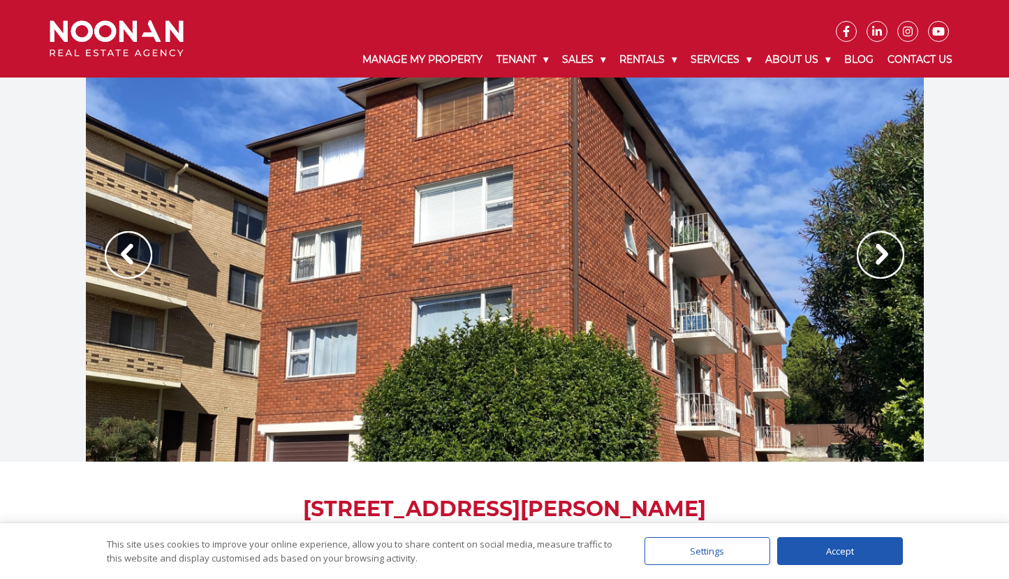 The height and width of the screenshot is (579, 1009). I want to click on div: This site uses cookies to improve your online experience, allow you to share content on social me..., so click(362, 551).